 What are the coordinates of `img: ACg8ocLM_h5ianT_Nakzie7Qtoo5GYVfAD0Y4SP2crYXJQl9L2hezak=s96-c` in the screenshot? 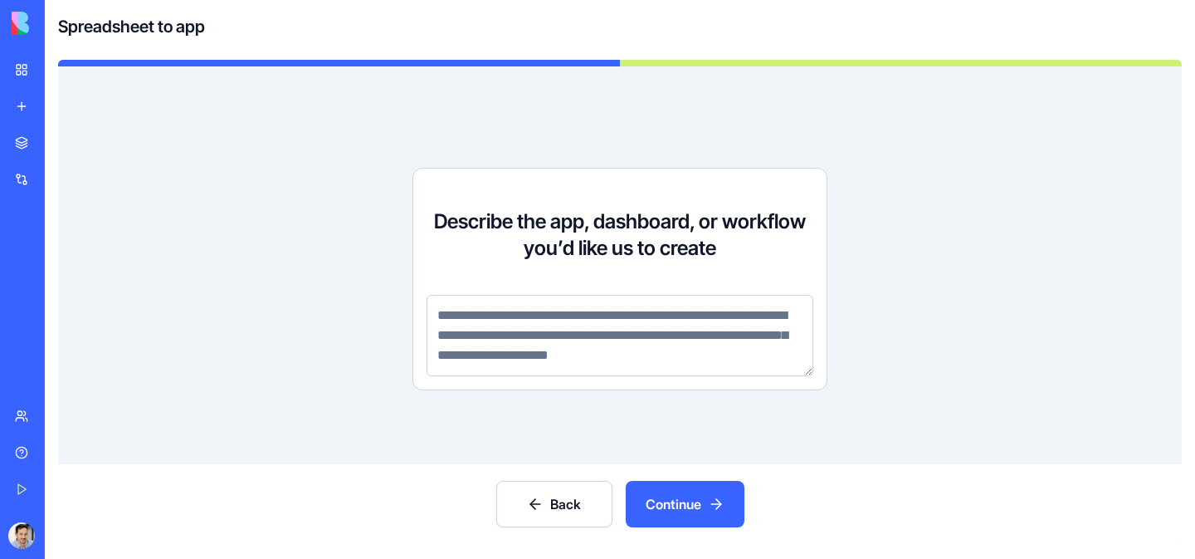 It's located at (22, 535).